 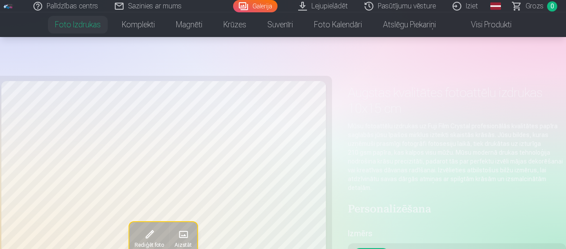 What do you see at coordinates (457, 209) in the screenshot?
I see `h4: Personalizēšana` at bounding box center [457, 209].